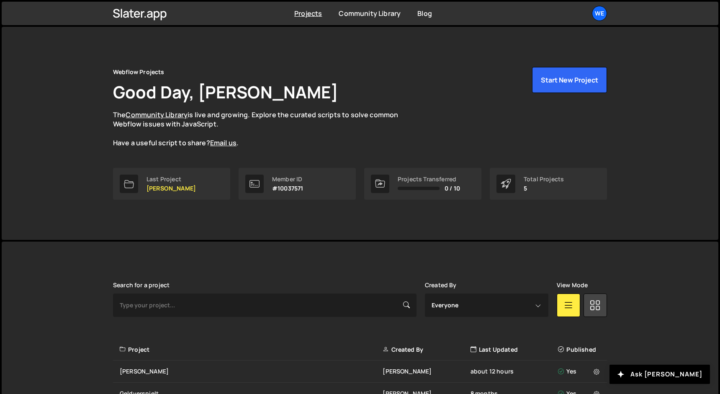 This screenshot has width=720, height=394. I want to click on div: about 12 hours, so click(514, 371).